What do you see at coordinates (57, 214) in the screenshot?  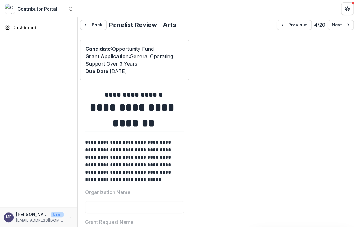 I see `p: User` at bounding box center [57, 214].